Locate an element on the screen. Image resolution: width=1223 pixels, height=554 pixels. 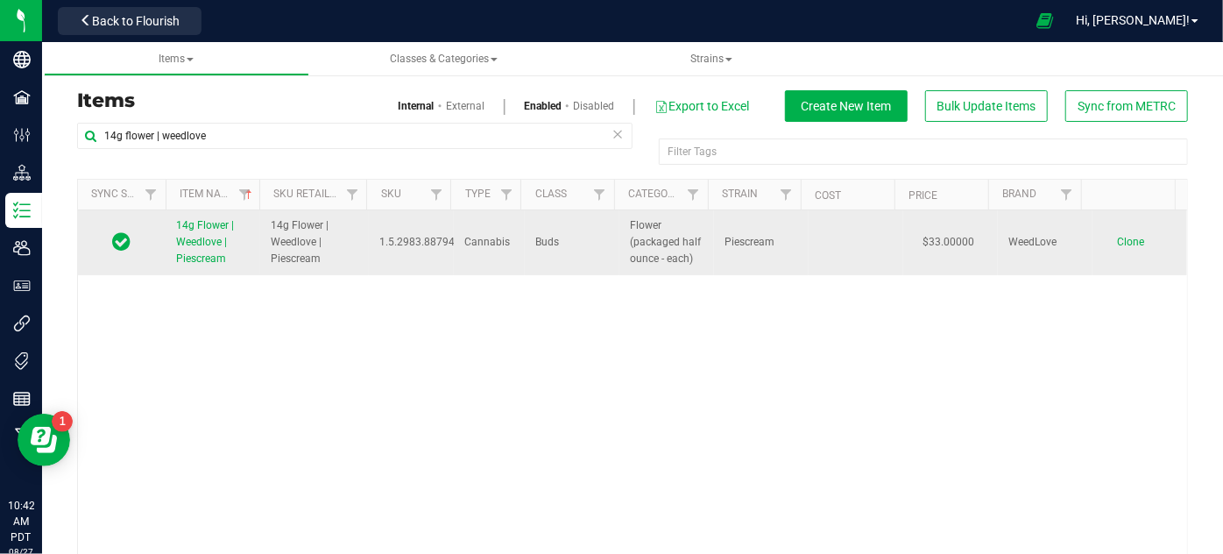
span: Piescream is located at coordinates (761, 242).